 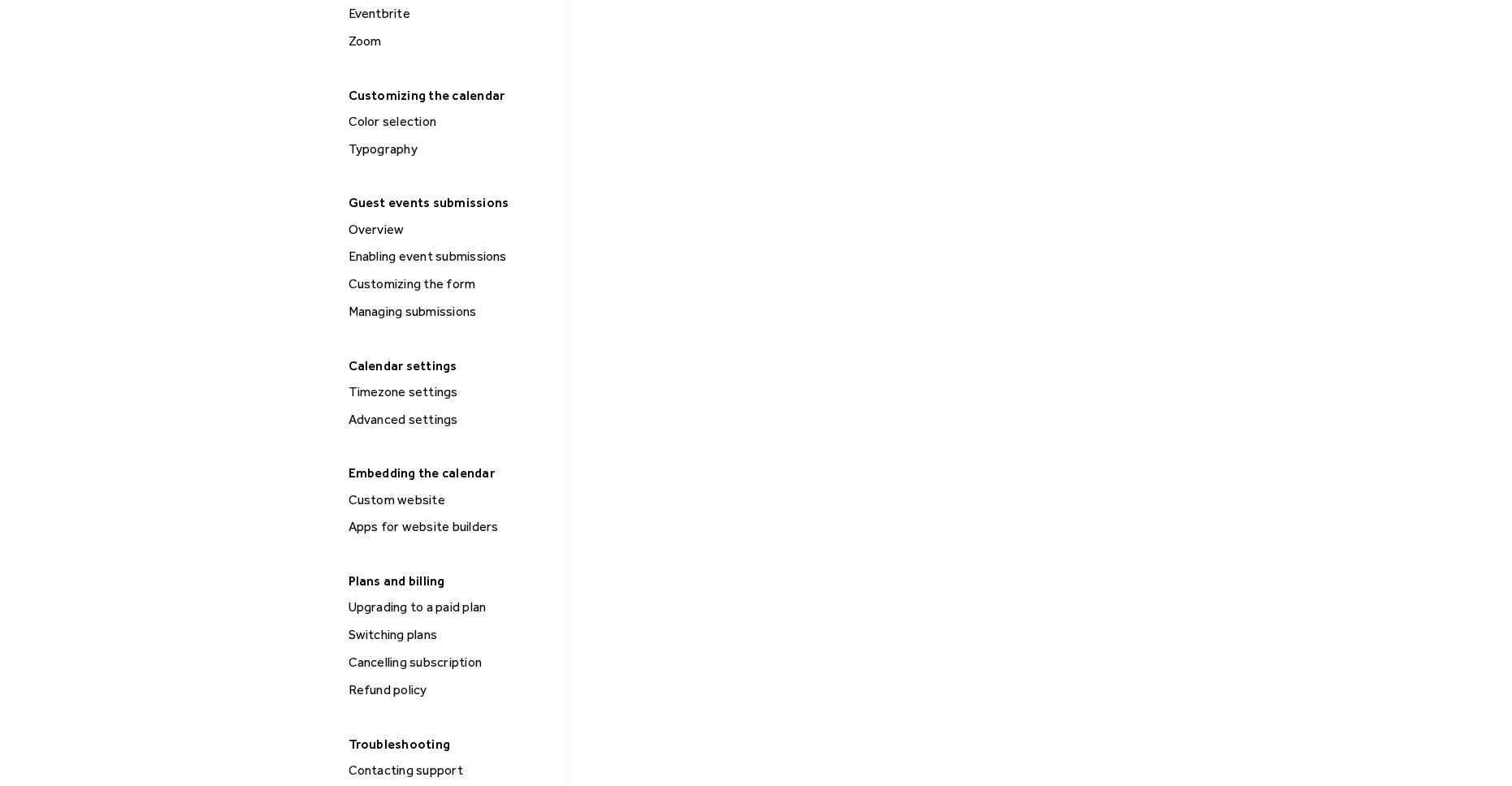 What do you see at coordinates (450, 230) in the screenshot?
I see `a: Overview` at bounding box center [450, 230].